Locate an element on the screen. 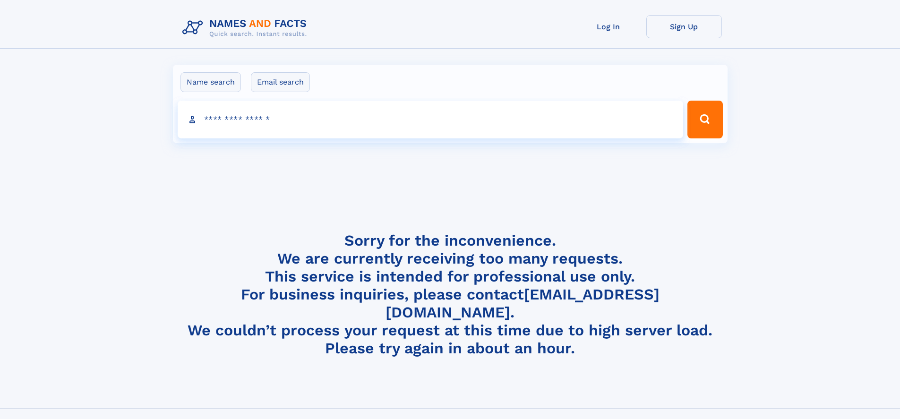  label: Name search is located at coordinates (211, 82).